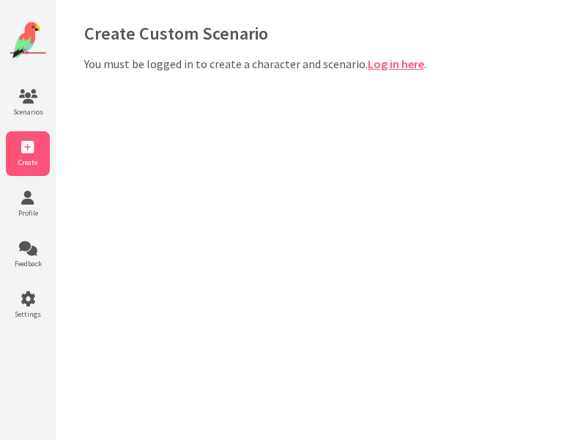 This screenshot has width=586, height=440. What do you see at coordinates (28, 263) in the screenshot?
I see `span: Feedback` at bounding box center [28, 263].